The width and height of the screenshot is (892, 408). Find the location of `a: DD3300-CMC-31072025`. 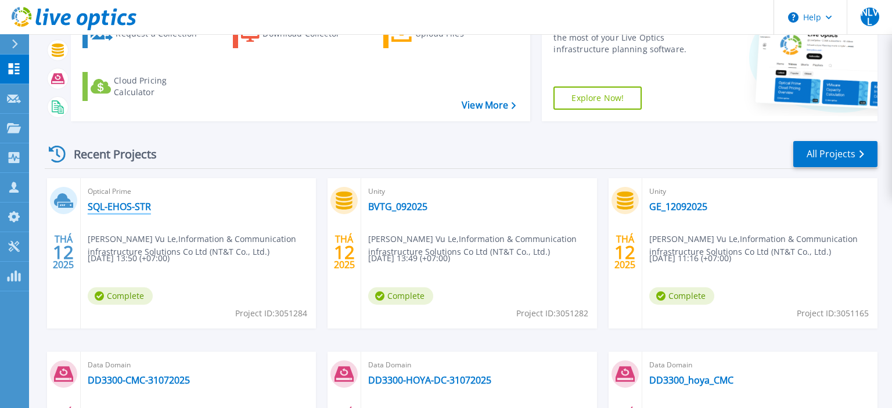

a: DD3300-CMC-31072025 is located at coordinates (139, 381).